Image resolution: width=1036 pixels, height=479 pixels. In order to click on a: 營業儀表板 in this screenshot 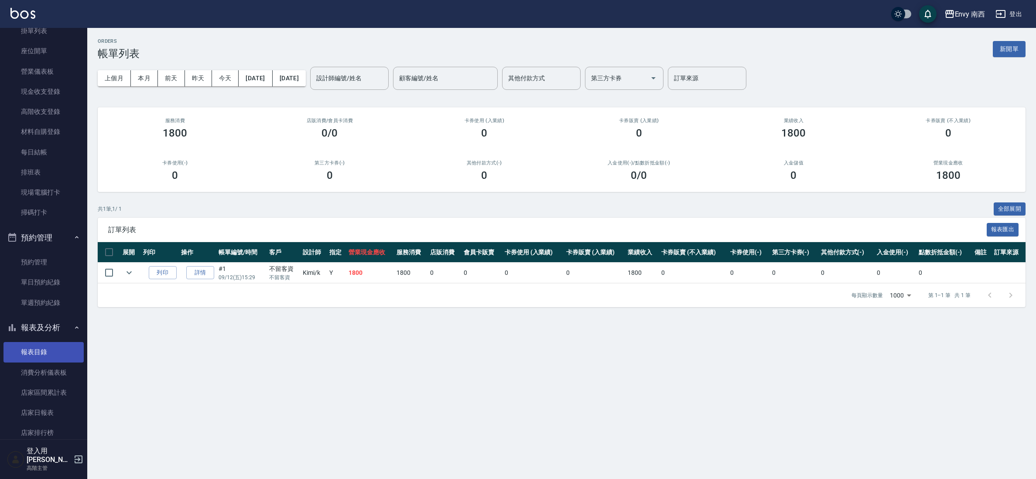, I will do `click(44, 72)`.